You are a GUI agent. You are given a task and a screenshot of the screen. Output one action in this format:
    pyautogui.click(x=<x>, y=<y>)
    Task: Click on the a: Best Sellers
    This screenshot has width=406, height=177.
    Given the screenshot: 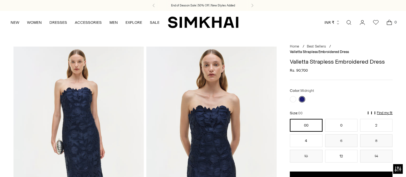 What is the action you would take?
    pyautogui.click(x=316, y=46)
    